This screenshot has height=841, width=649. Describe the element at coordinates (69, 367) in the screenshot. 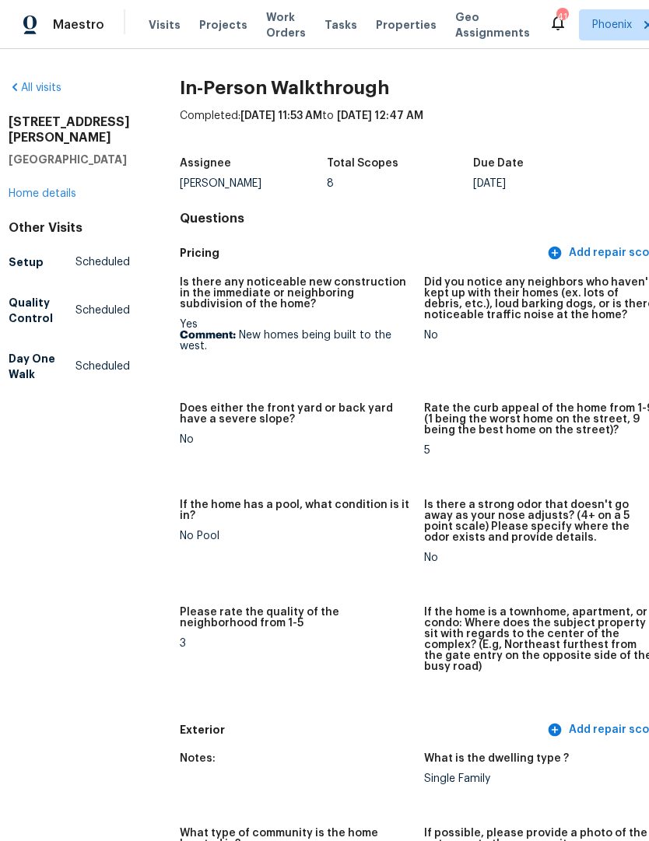

I see `a: Day One WalkScheduled` at that location.